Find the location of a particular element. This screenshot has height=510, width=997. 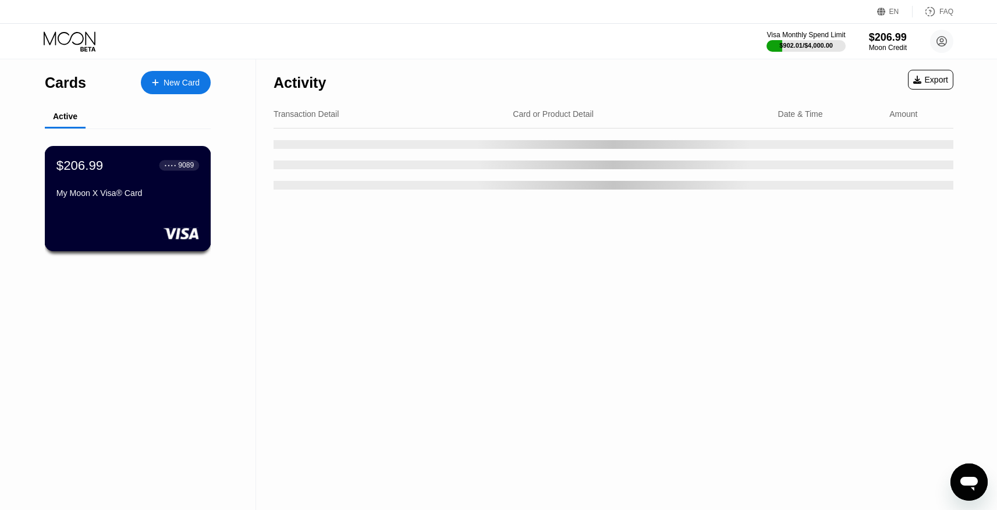

div: Transaction Detail is located at coordinates (306, 114).